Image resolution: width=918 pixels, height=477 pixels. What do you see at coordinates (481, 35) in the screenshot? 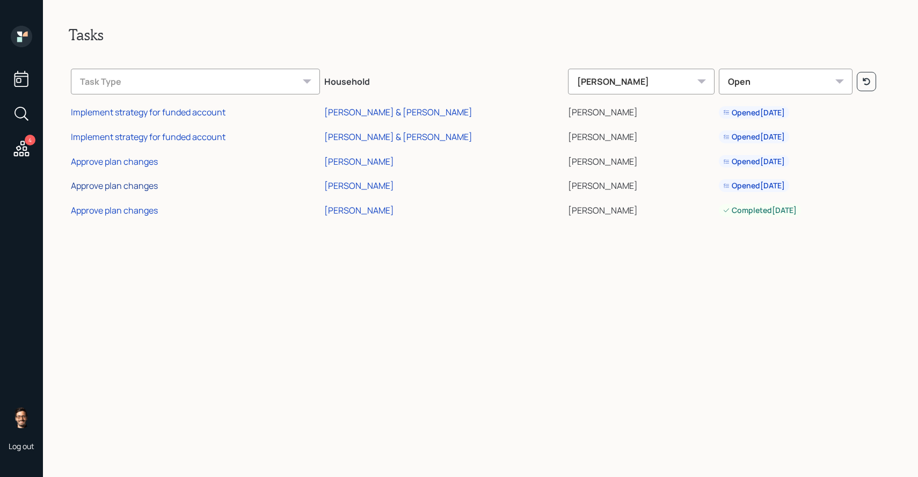
I see `h2: Tasks` at bounding box center [481, 35].